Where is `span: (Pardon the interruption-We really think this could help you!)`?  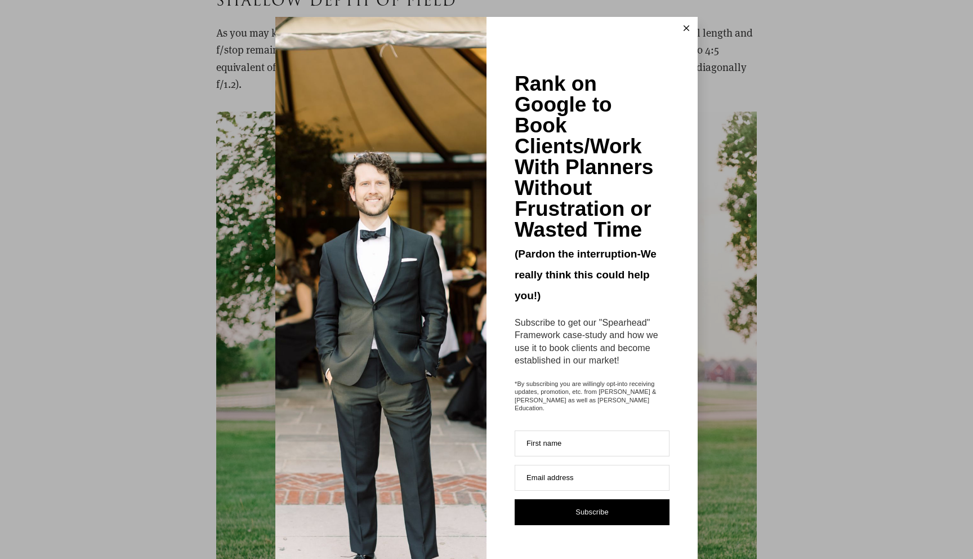
span: (Pardon the interruption-We really think this could help you!) is located at coordinates (586, 274).